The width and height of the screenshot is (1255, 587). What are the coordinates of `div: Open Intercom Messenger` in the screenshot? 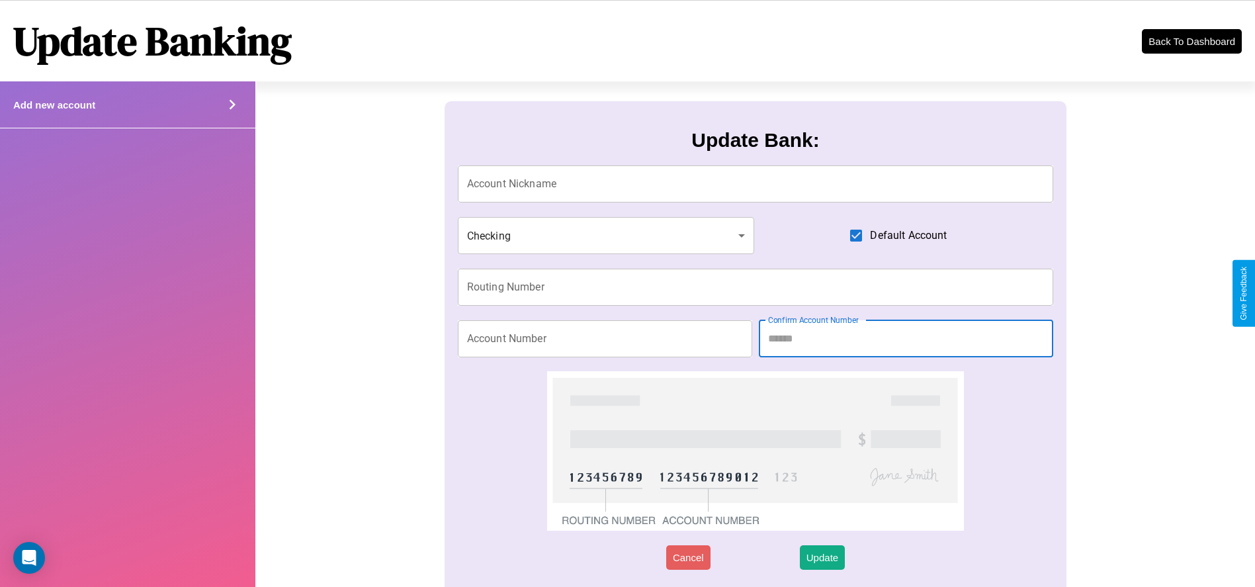 It's located at (29, 558).